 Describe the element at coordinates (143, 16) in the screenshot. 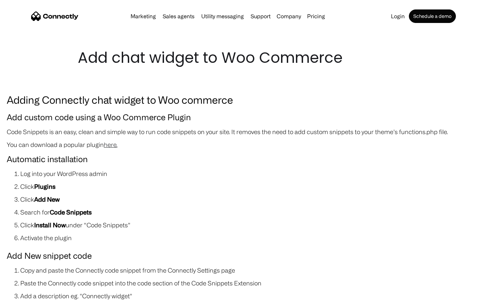

I see `a: Marketing` at that location.